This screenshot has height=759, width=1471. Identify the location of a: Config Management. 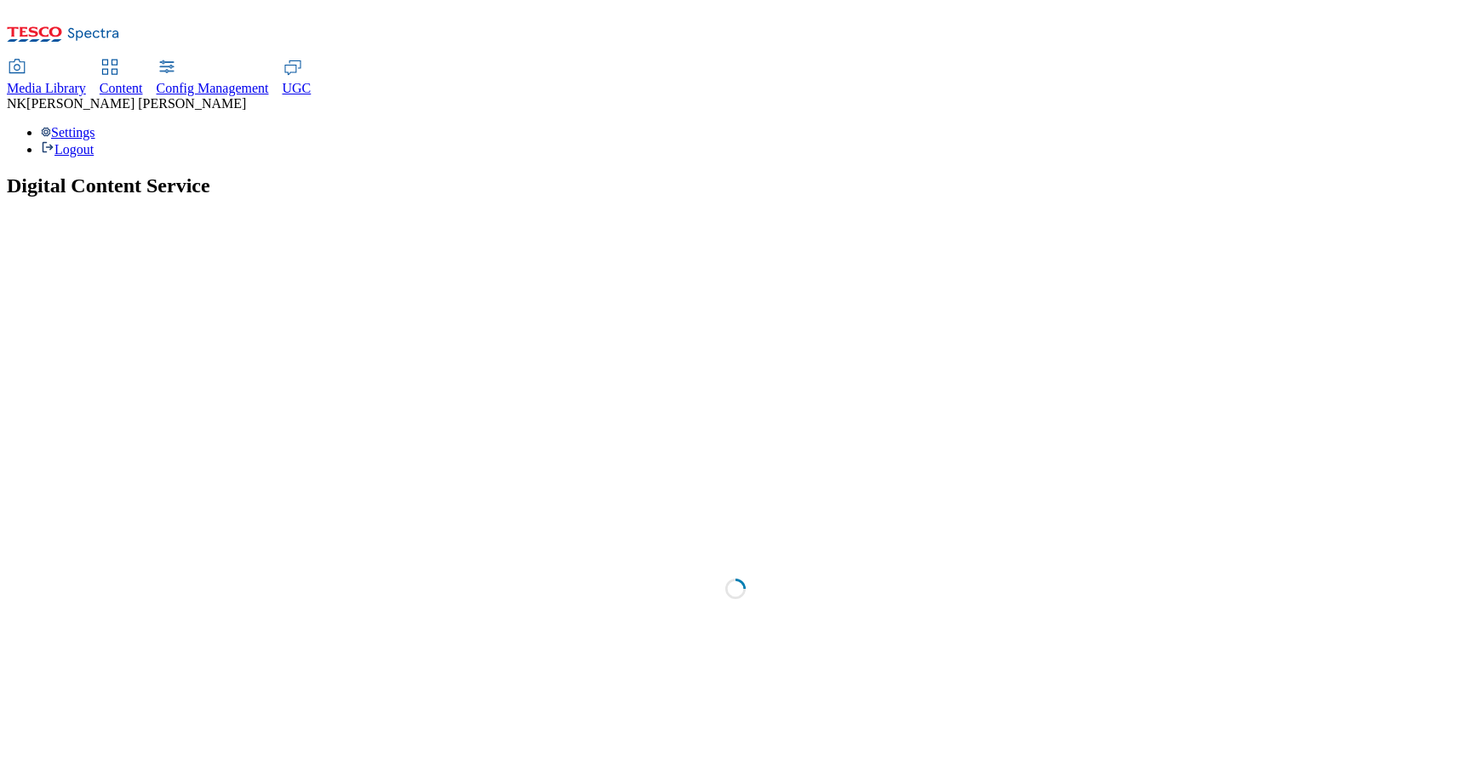
(213, 78).